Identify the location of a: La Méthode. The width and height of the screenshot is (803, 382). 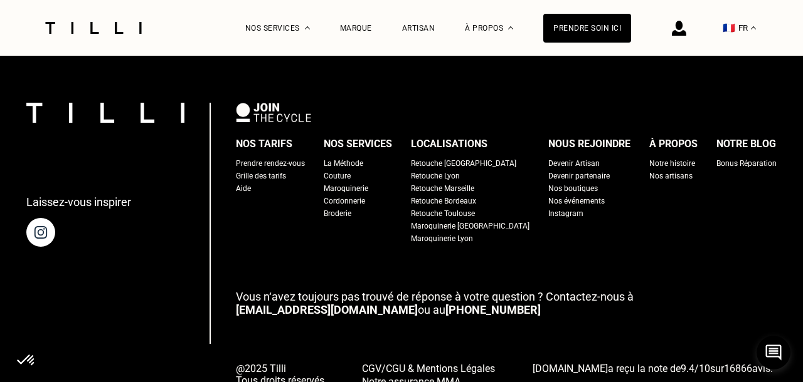
(343, 164).